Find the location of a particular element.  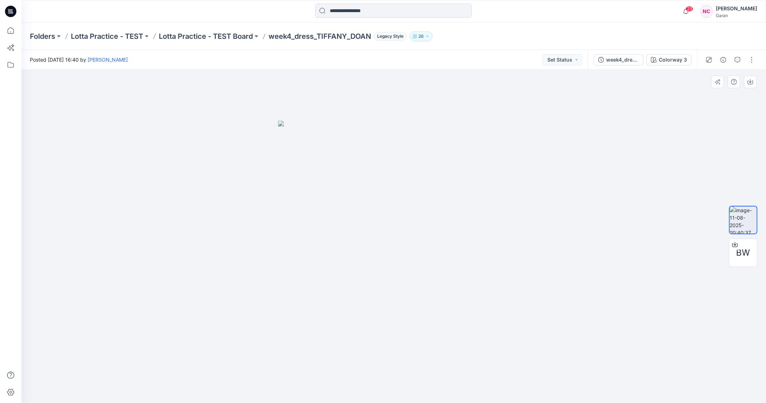

button: Details is located at coordinates (723, 60).